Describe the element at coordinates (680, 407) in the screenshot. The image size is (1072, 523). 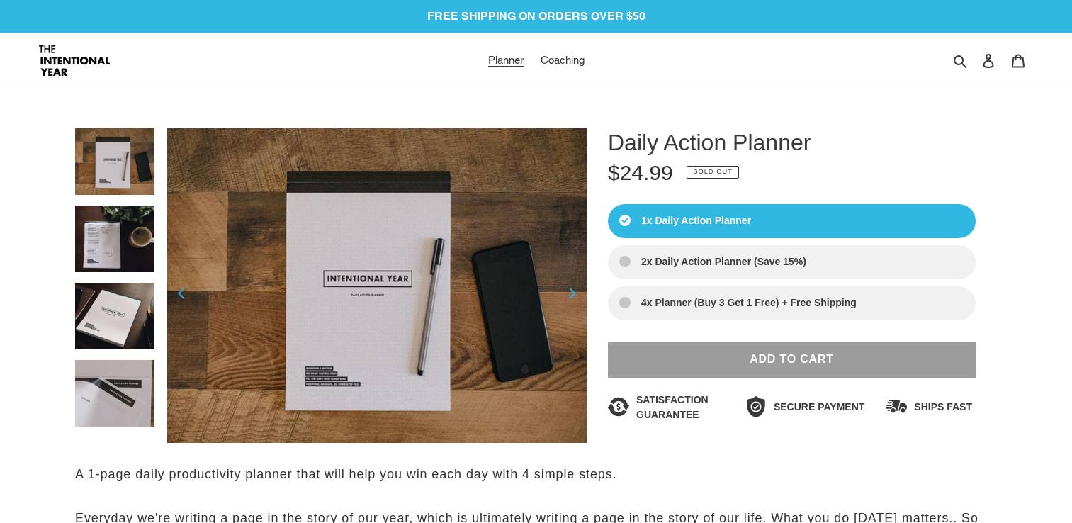
I see `span: Satisfaction Guarantee` at that location.